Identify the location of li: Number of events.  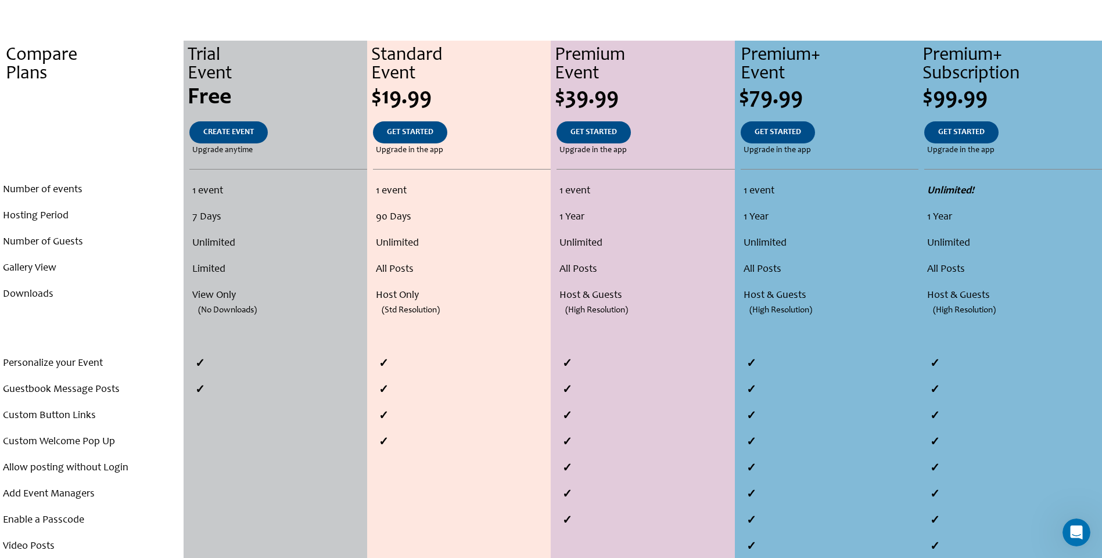
(92, 190).